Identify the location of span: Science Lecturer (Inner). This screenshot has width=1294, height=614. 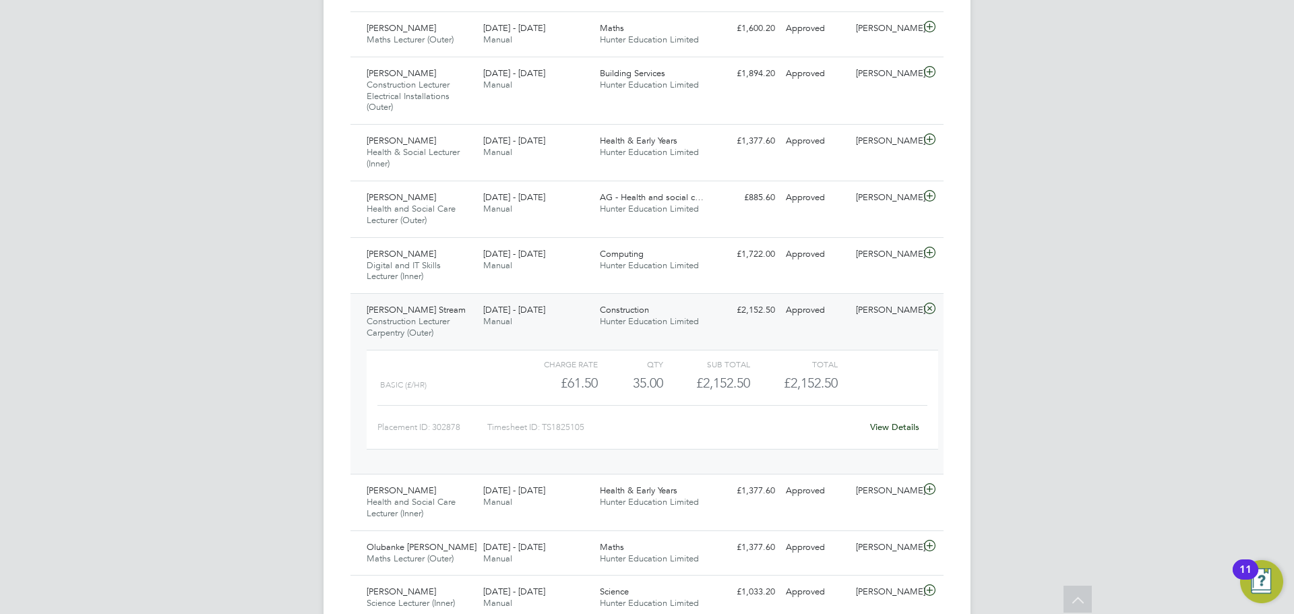
(410, 602).